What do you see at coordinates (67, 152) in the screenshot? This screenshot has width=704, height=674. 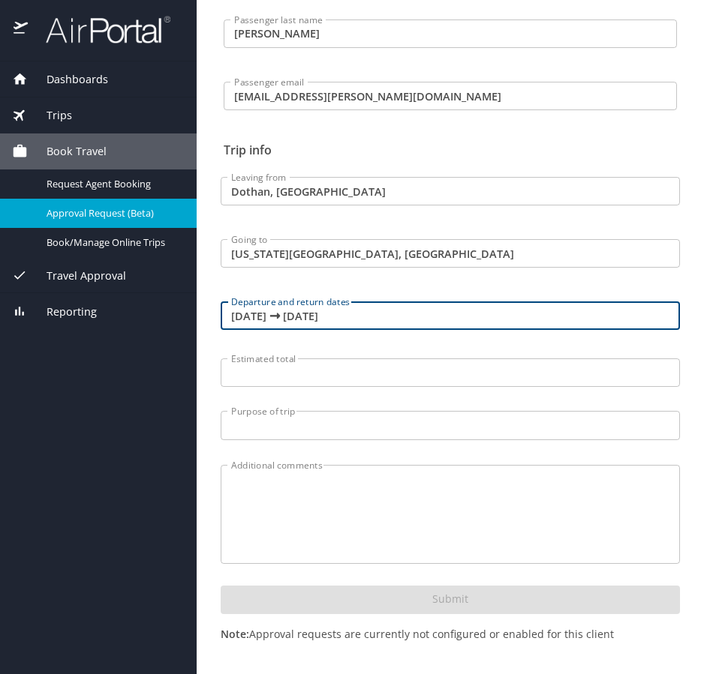 I see `span: Book Travel` at bounding box center [67, 152].